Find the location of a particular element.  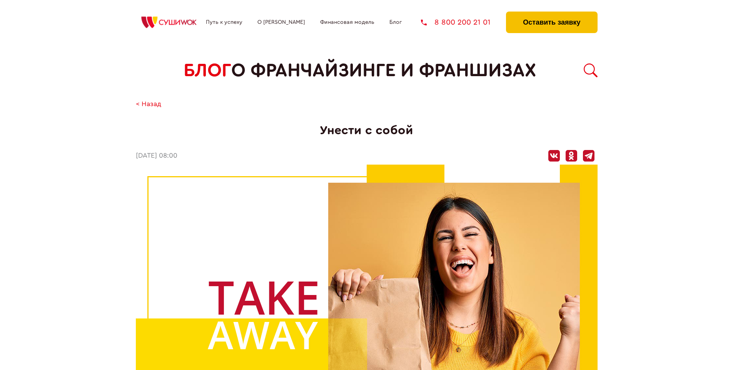

span: БЛОГ is located at coordinates (207, 70).